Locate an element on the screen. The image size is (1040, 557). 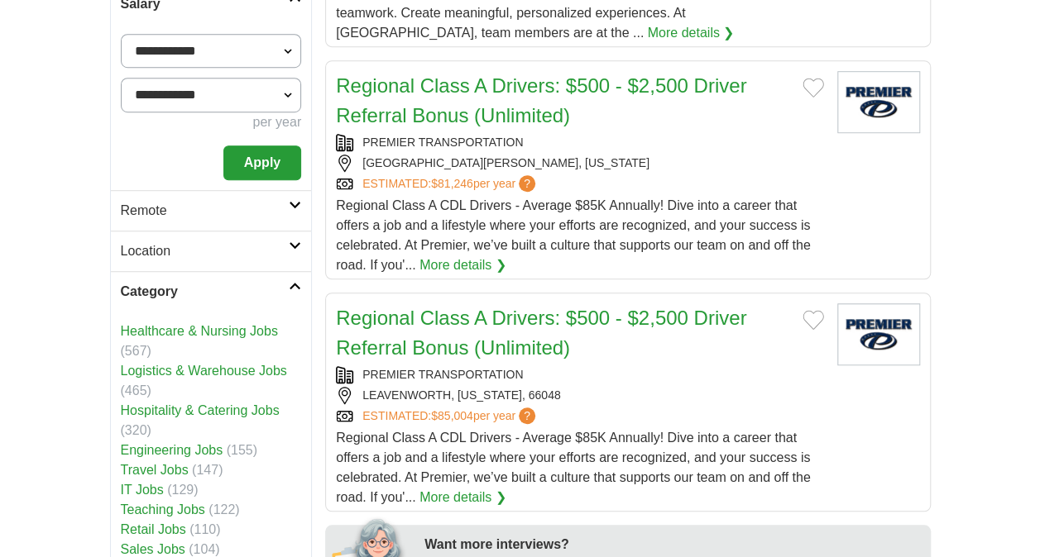
a: Healthcare & Nursing Jobs is located at coordinates (199, 331).